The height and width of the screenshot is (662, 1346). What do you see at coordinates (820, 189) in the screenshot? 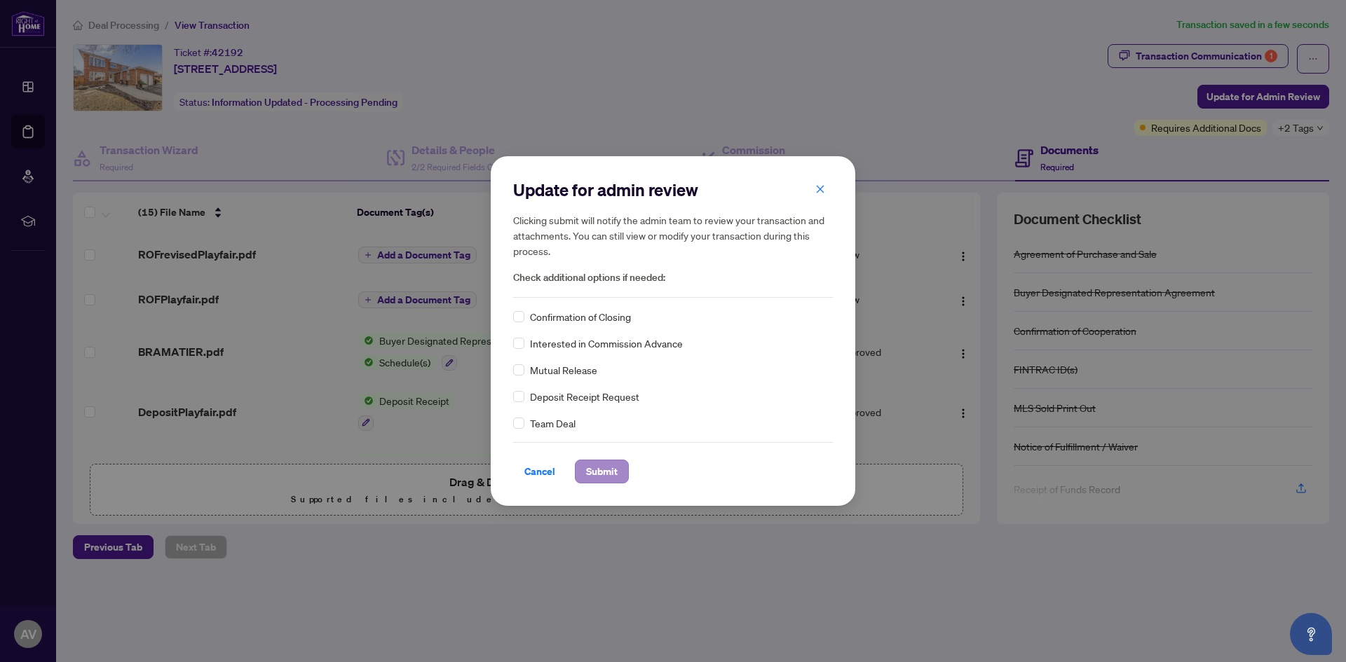
I see `span: close` at bounding box center [820, 189].